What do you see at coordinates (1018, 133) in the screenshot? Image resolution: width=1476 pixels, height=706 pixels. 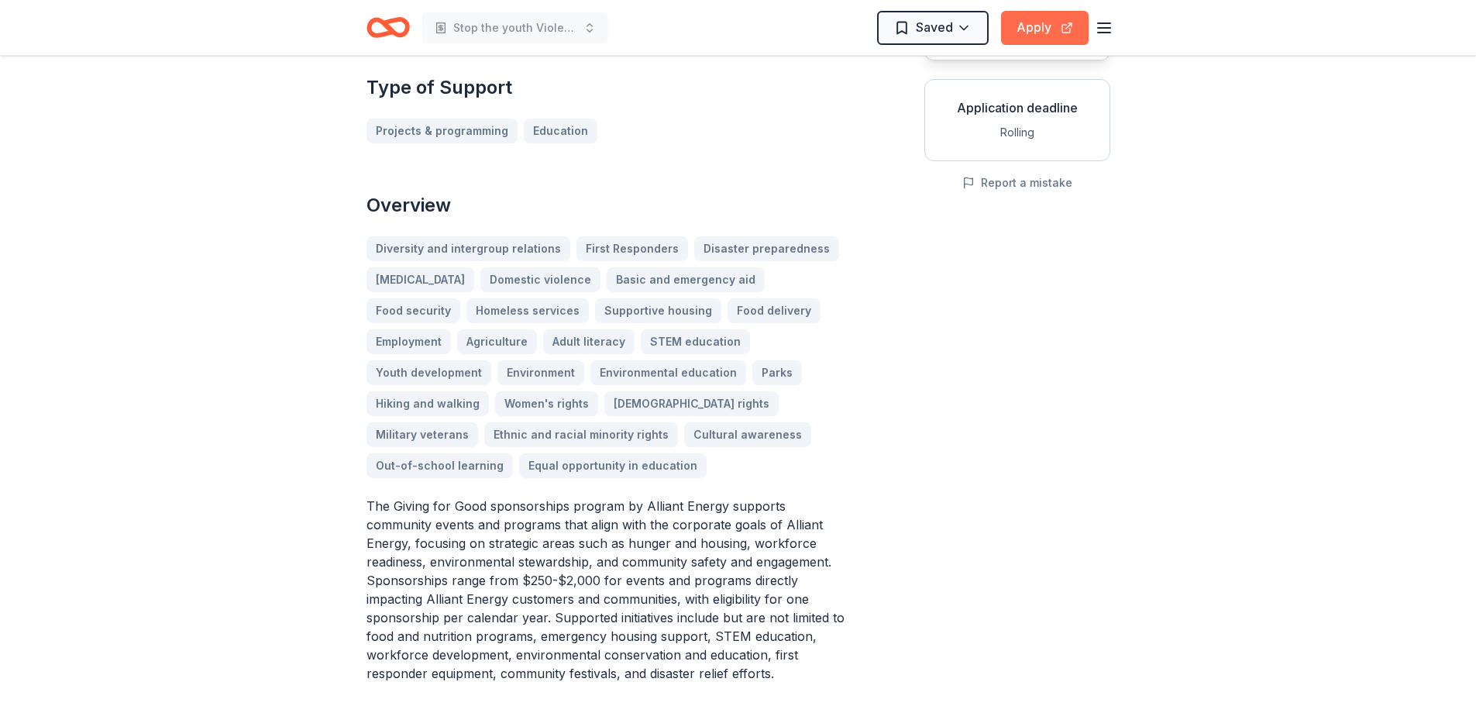 I see `div: Rolling` at bounding box center [1018, 133].